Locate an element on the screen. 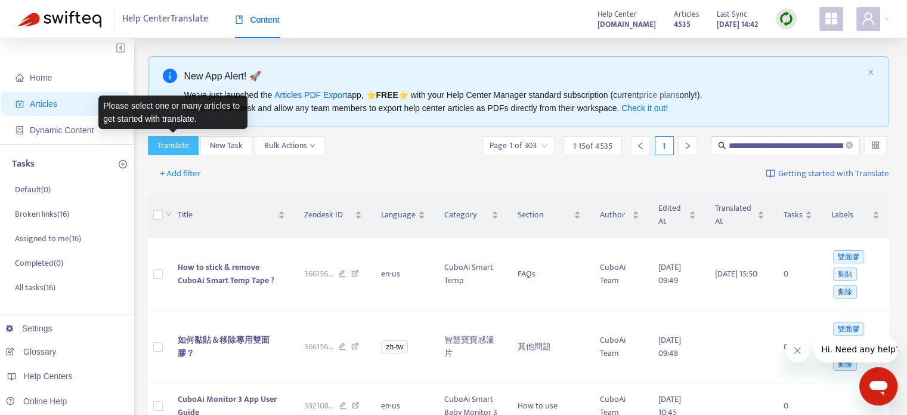 The width and height of the screenshot is (907, 415). td: en-us is located at coordinates (403, 274).